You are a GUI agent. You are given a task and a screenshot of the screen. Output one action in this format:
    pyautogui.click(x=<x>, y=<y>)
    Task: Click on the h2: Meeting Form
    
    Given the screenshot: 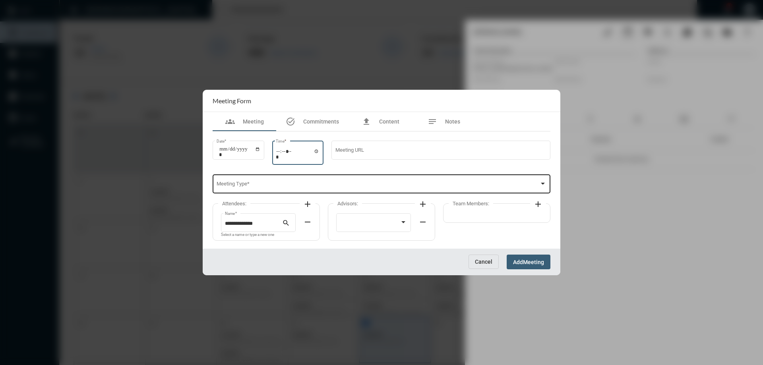 What is the action you would take?
    pyautogui.click(x=232, y=101)
    